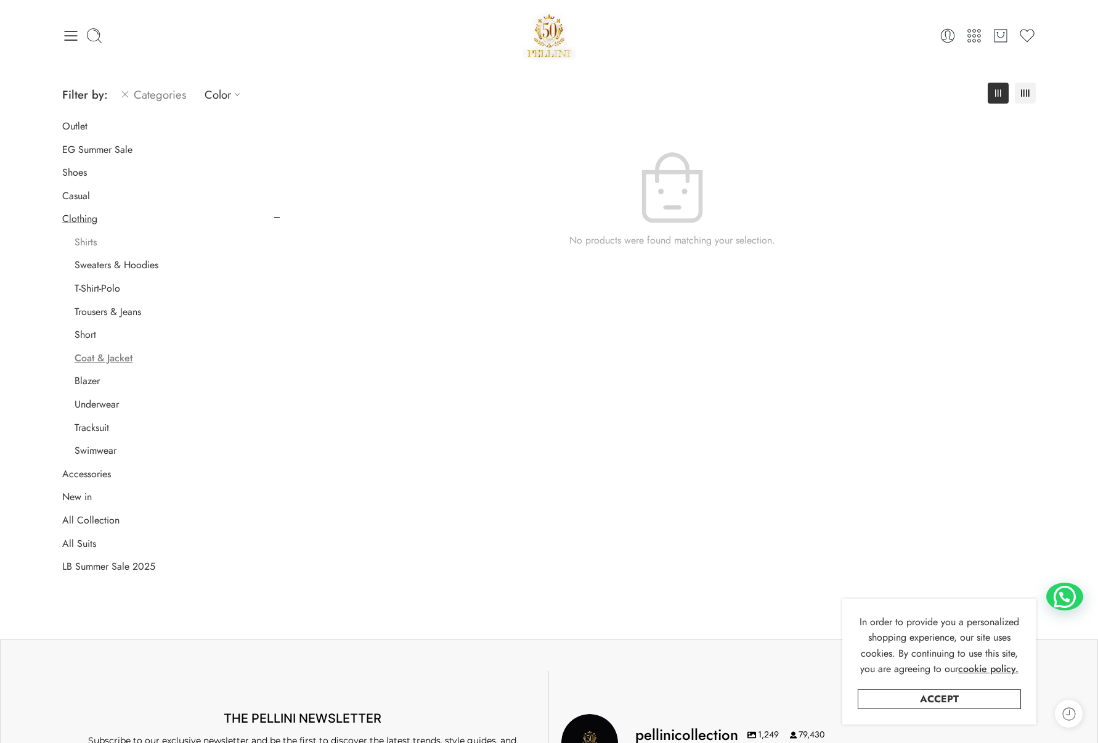 This screenshot has height=743, width=1098. Describe the element at coordinates (85, 335) in the screenshot. I see `a: Short` at that location.